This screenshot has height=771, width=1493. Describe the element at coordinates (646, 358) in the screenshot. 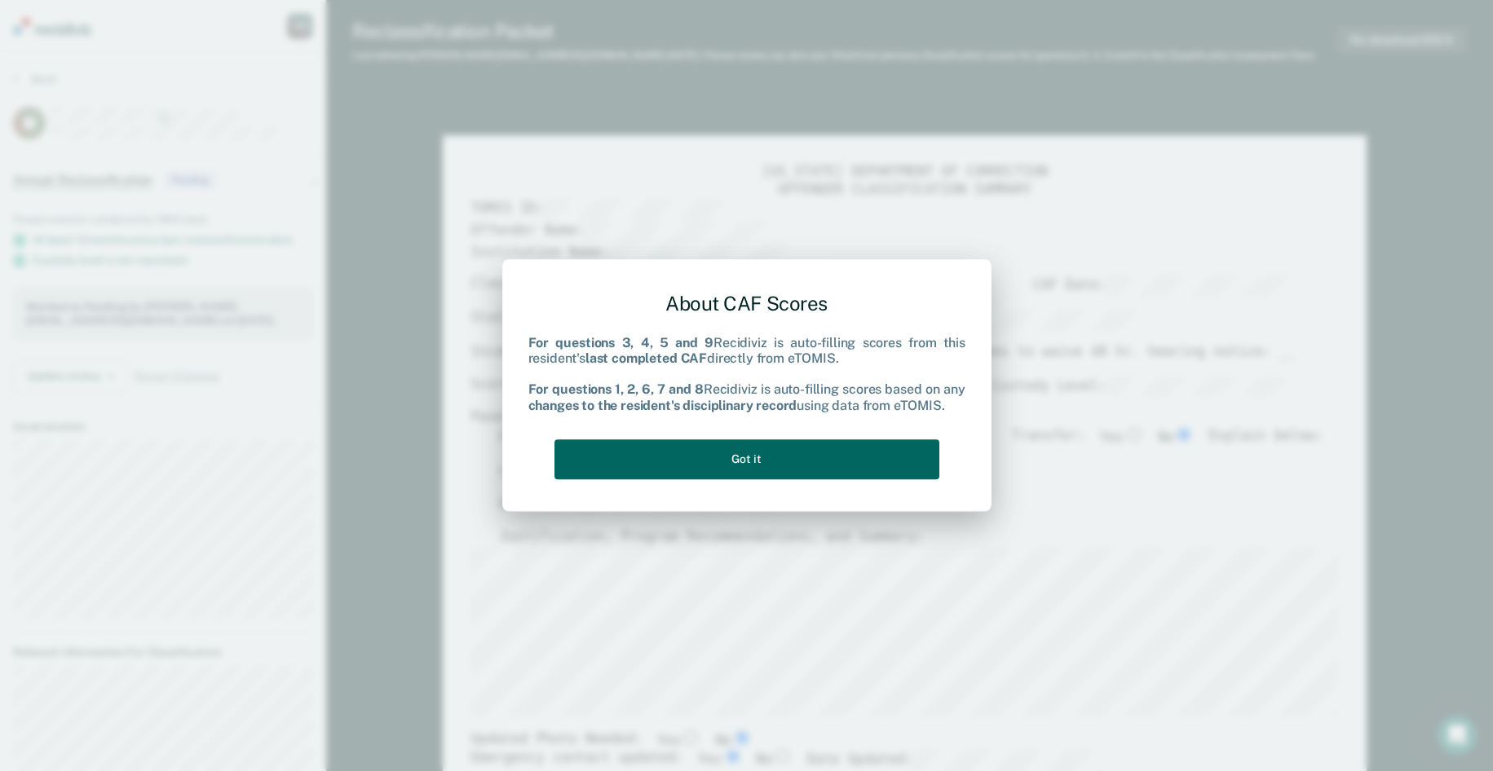

I see `b: last completed CAF` at that location.